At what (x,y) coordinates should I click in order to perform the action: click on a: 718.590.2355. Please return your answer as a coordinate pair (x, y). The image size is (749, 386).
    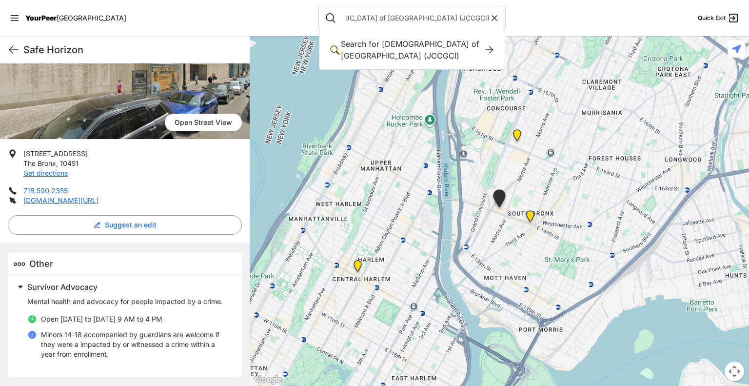
    Looking at the image, I should click on (45, 190).